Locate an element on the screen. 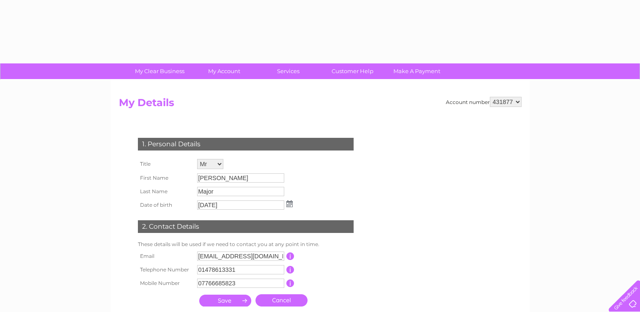 This screenshot has width=640, height=312. div: Account number is located at coordinates (483, 102).